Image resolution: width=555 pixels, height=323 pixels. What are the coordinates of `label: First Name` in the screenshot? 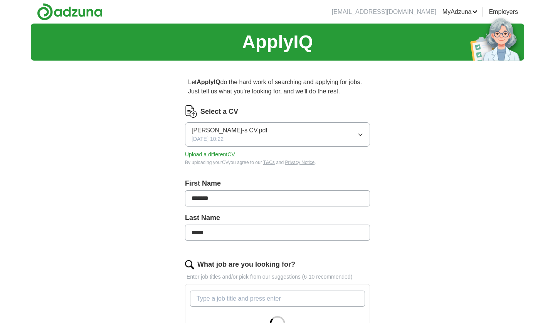 It's located at (278, 183).